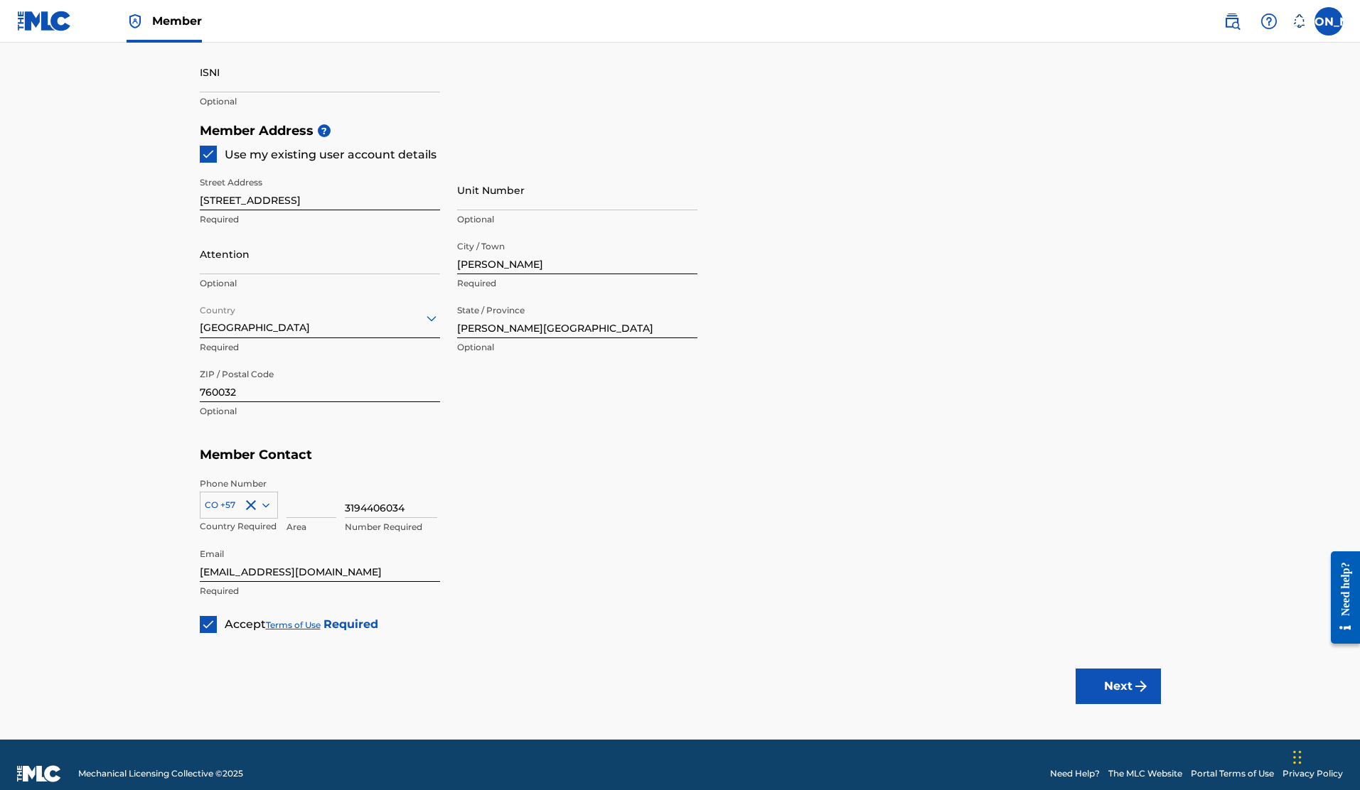 Image resolution: width=1360 pixels, height=790 pixels. Describe the element at coordinates (331, 154) in the screenshot. I see `span: Use my existing user account details` at that location.